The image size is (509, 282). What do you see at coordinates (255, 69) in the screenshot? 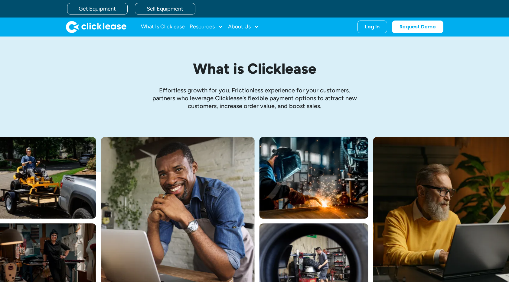
I see `h1: What is Clicklease` at bounding box center [255, 69].